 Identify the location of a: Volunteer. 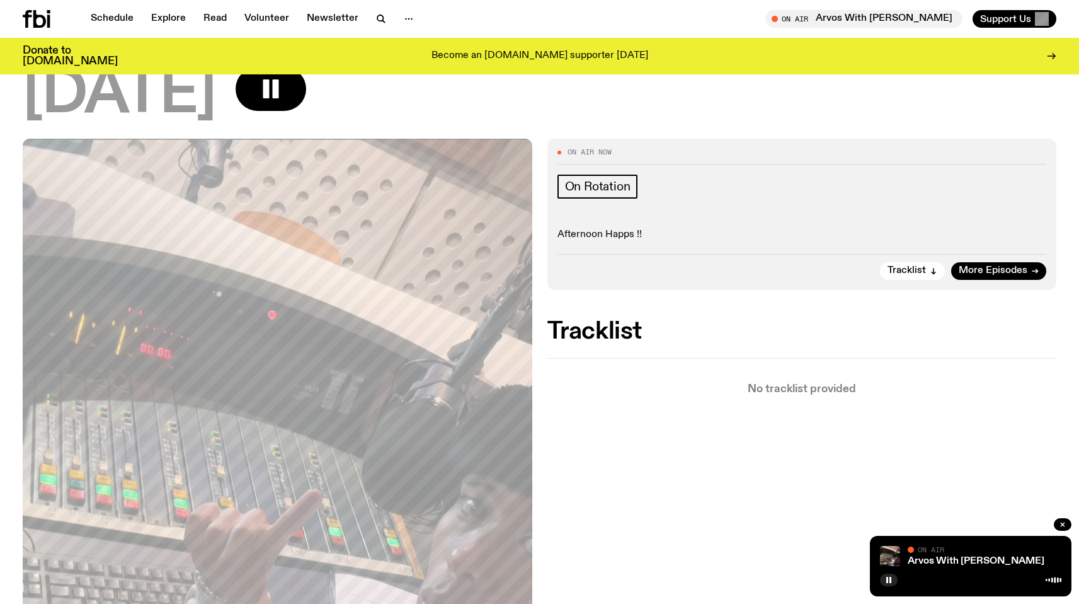
(266, 19).